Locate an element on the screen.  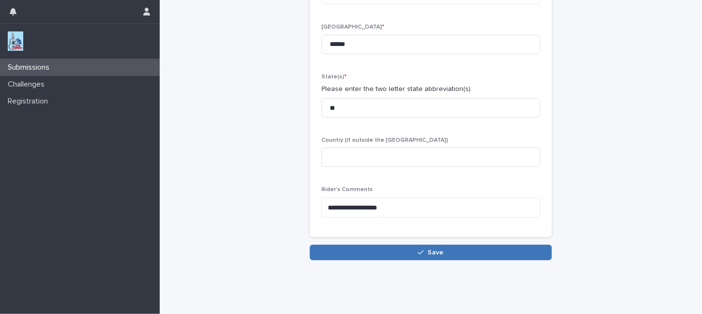
p: Please enter the two letter state abbreviation(s). is located at coordinates (431, 89).